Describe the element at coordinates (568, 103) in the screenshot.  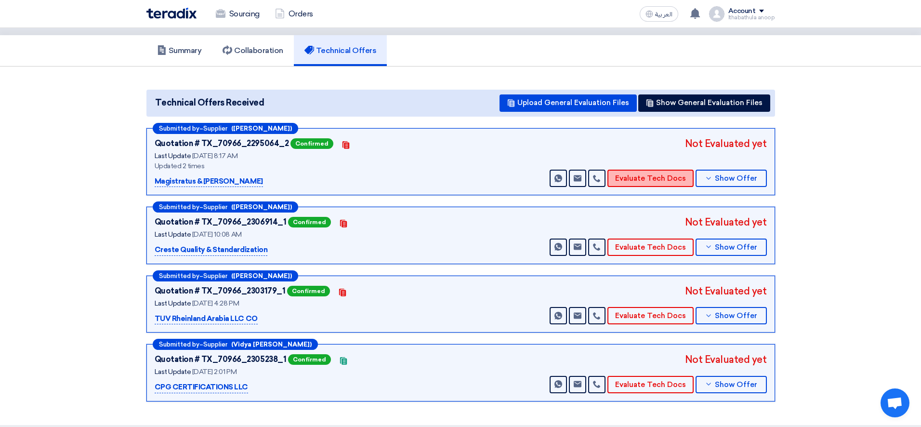
I see `button: Upload General Evaluation Files` at that location.